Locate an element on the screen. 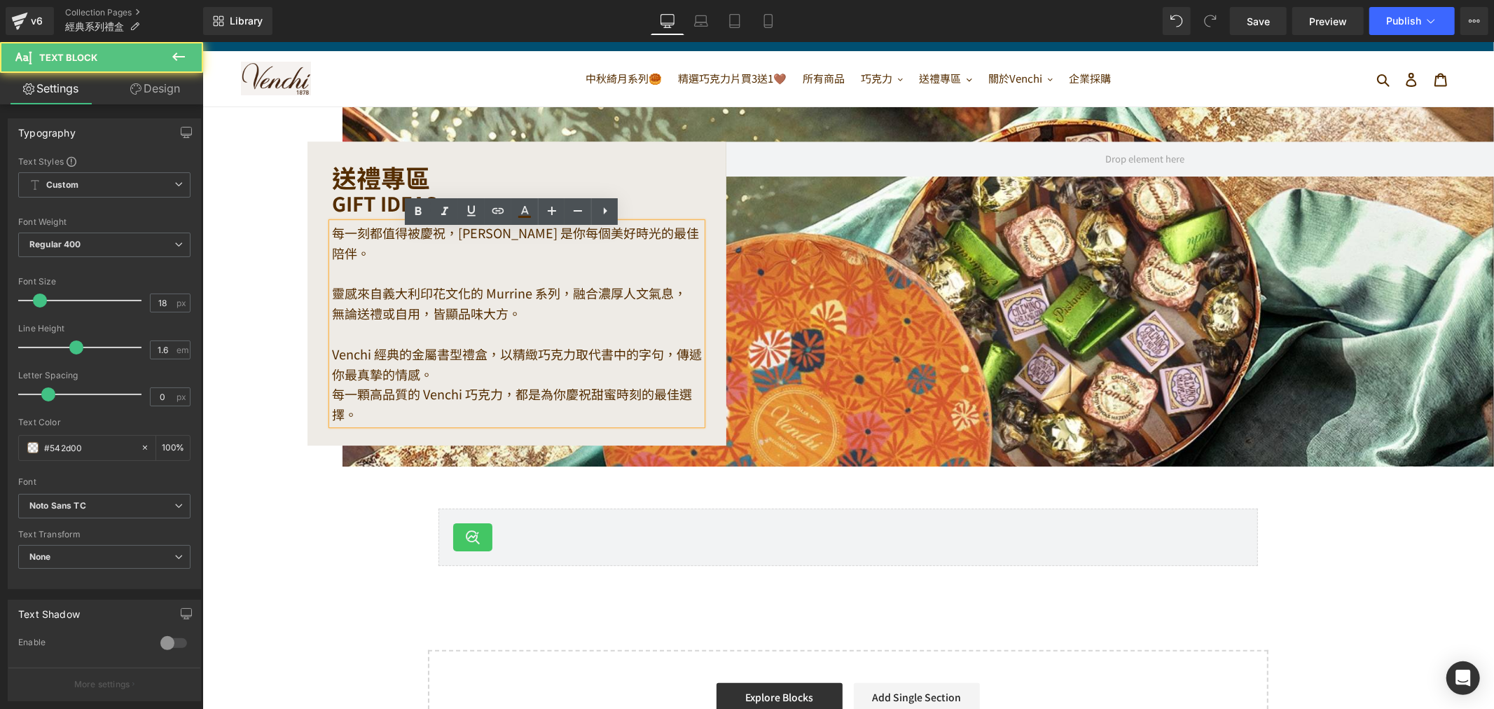 Image resolution: width=1494 pixels, height=709 pixels. div: Font Size is located at coordinates (104, 282).